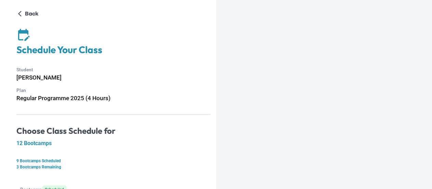 Image resolution: width=432 pixels, height=189 pixels. Describe the element at coordinates (29, 14) in the screenshot. I see `button: Back` at that location.